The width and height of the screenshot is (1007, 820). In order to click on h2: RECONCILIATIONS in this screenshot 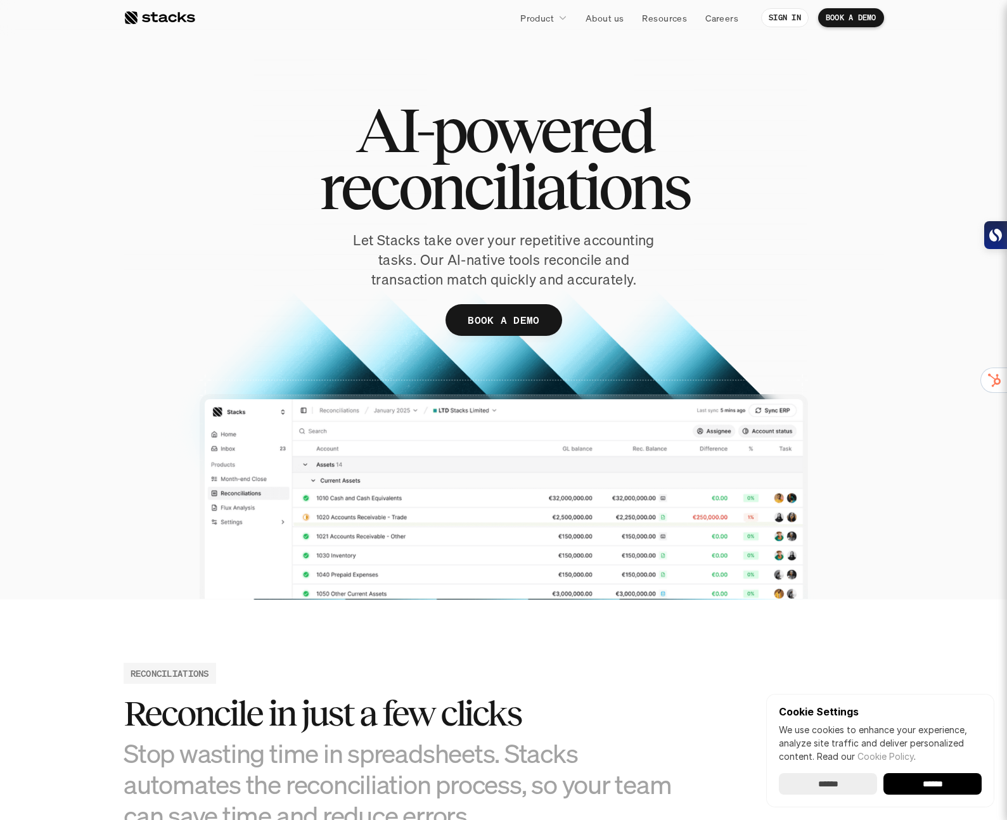, I will do `click(170, 673)`.